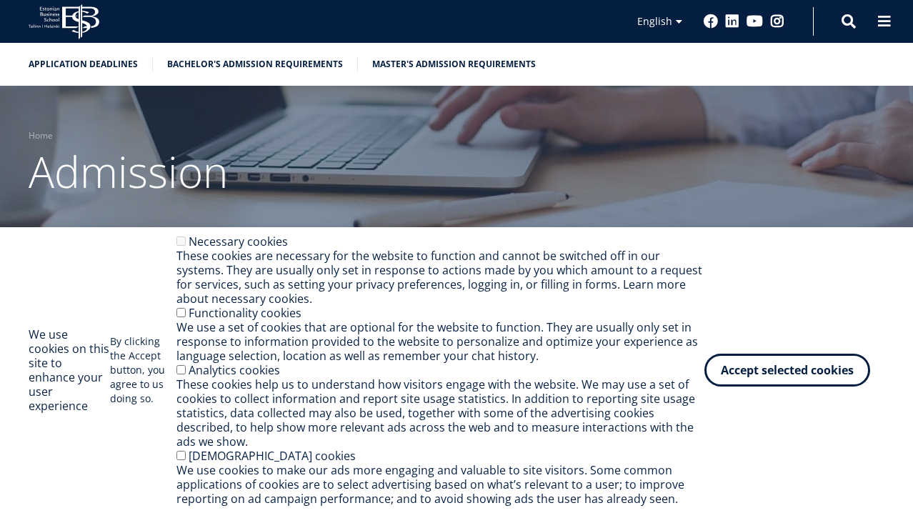 Image resolution: width=913 pixels, height=513 pixels. What do you see at coordinates (440, 484) in the screenshot?
I see `div: We use cookies to make our ads more engaging and valuable to site visitors. Some common applicati...` at bounding box center [440, 484].